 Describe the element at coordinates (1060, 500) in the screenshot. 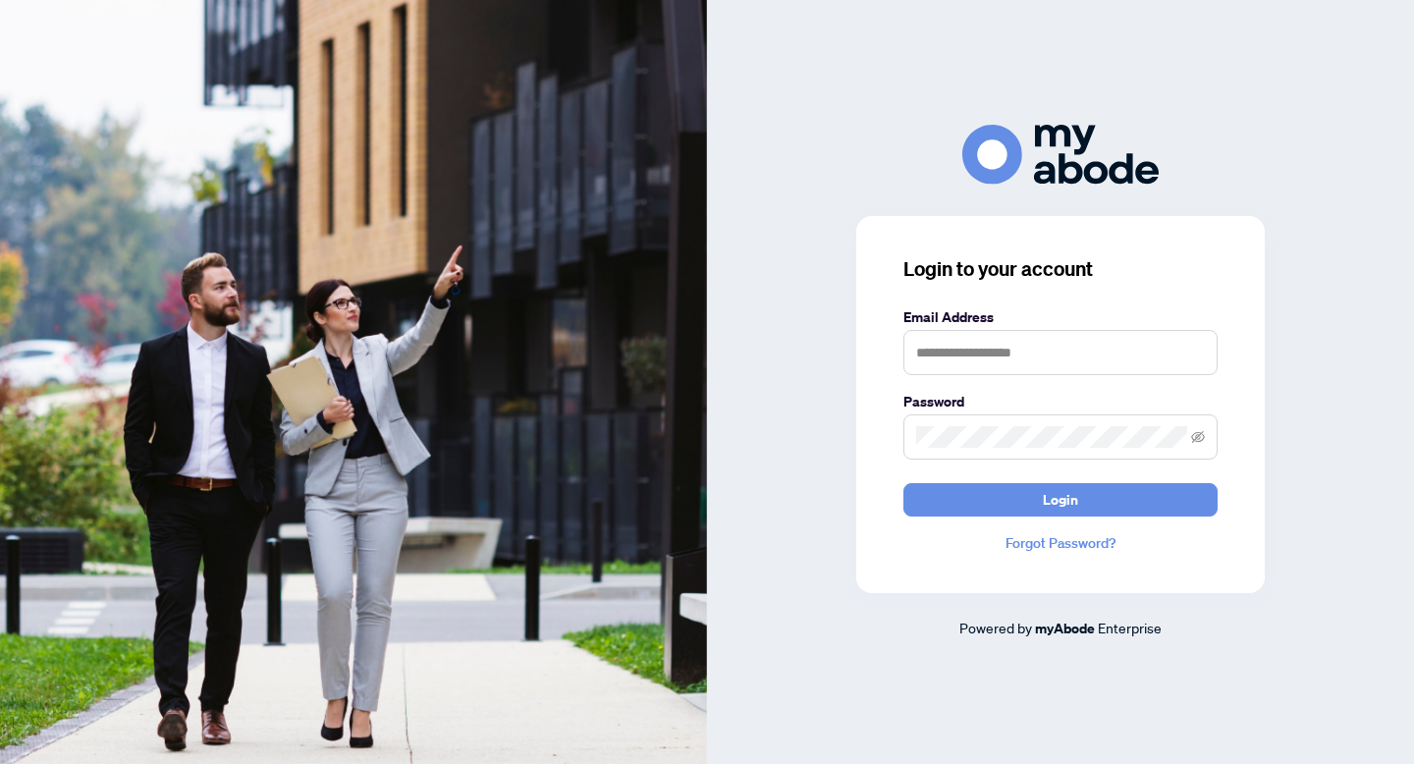

I see `span: Login` at that location.